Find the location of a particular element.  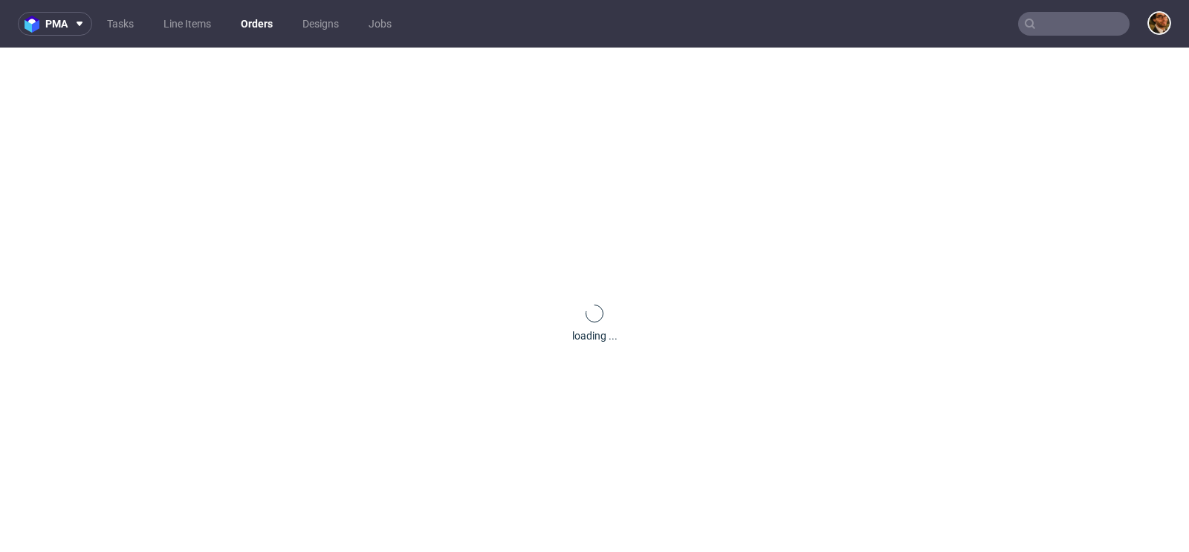

a: Designs is located at coordinates (320, 24).